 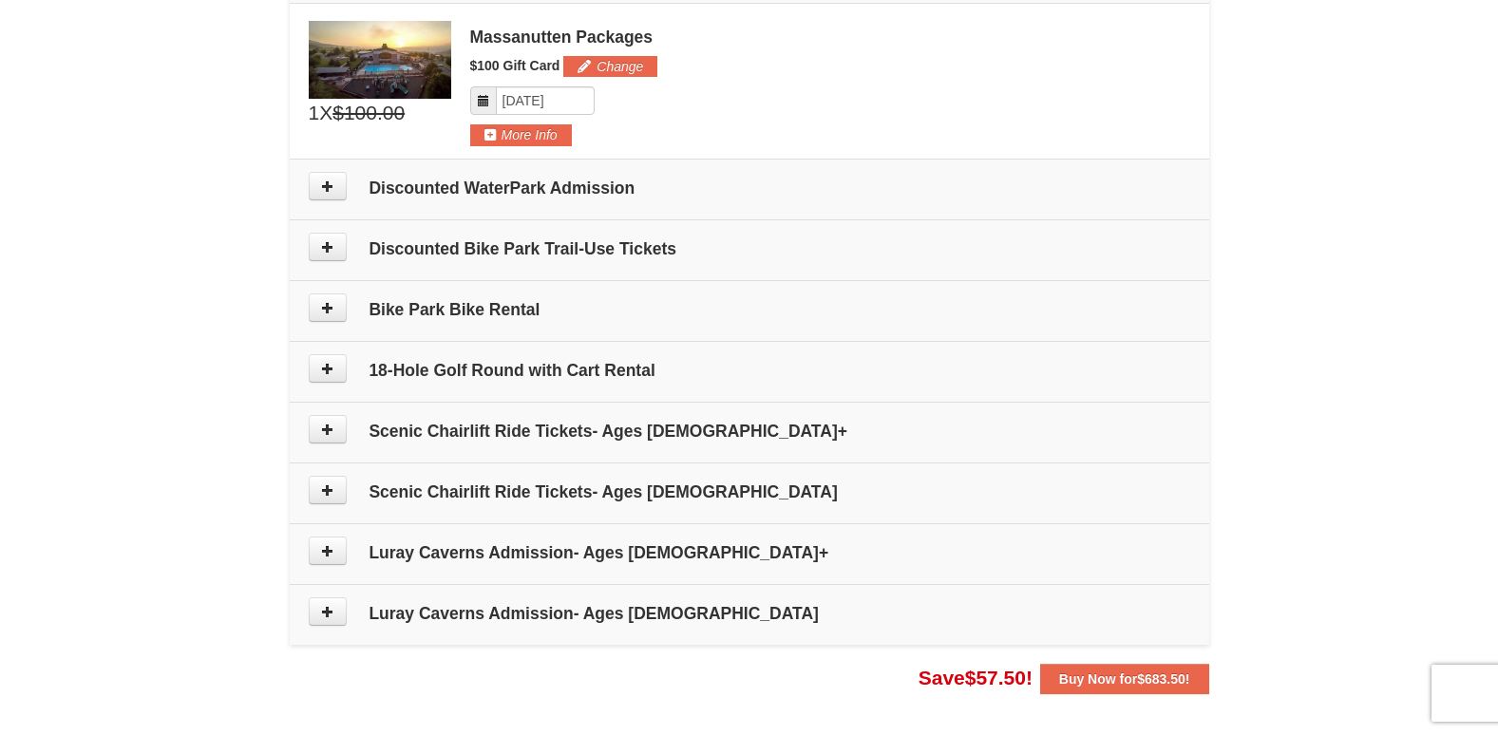 I want to click on span: $57.50, so click(x=996, y=677).